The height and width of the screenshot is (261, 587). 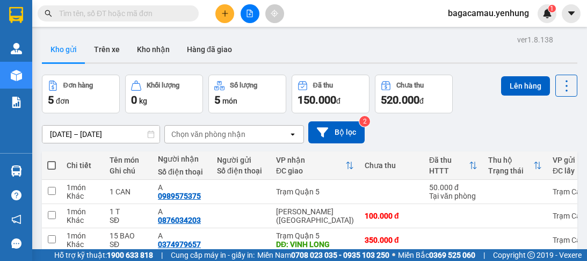 I want to click on span: kg, so click(x=143, y=101).